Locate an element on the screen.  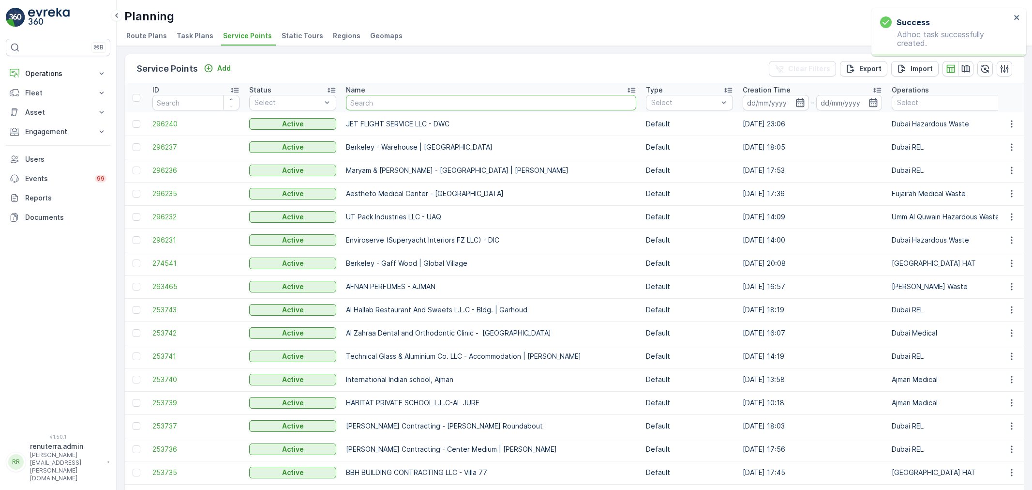
span: Static Tours is located at coordinates (302, 36).